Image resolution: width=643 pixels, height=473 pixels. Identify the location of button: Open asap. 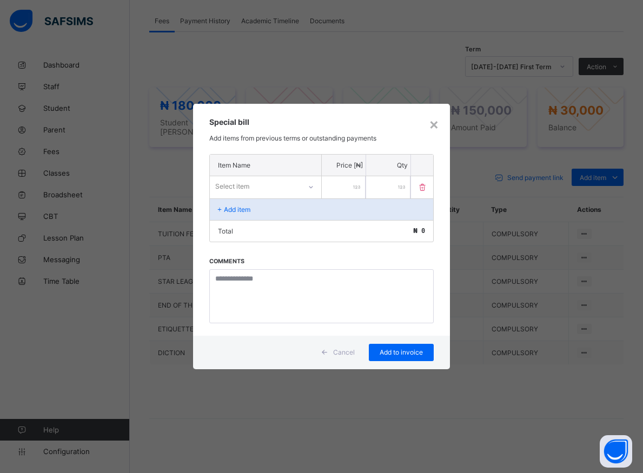
(616, 452).